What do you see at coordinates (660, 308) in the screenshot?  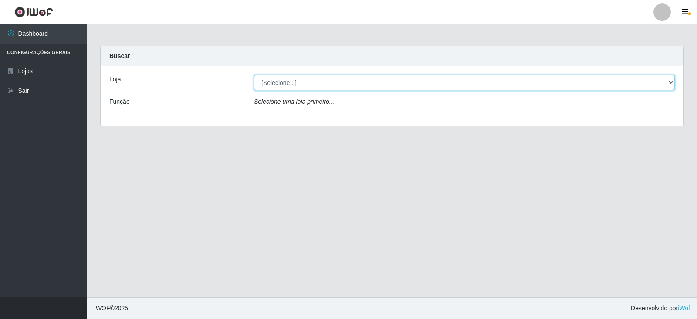 I see `span: Desenvolvido por` at bounding box center [660, 308].